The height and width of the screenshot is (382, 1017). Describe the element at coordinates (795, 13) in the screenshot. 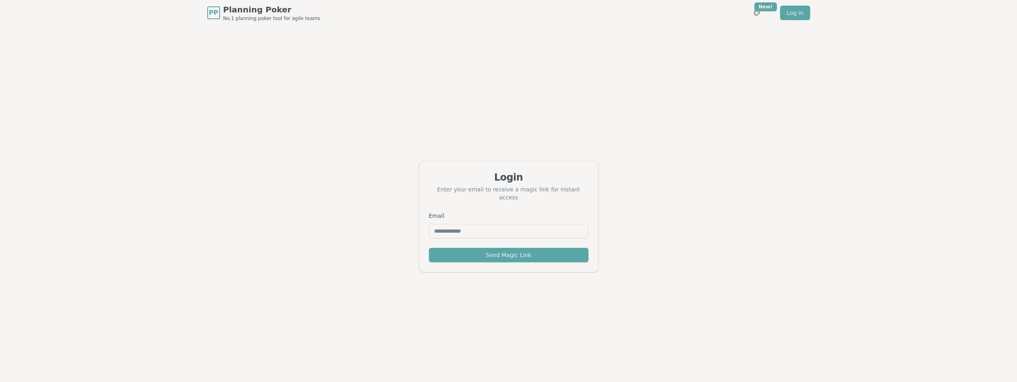

I see `a: Log in` at that location.